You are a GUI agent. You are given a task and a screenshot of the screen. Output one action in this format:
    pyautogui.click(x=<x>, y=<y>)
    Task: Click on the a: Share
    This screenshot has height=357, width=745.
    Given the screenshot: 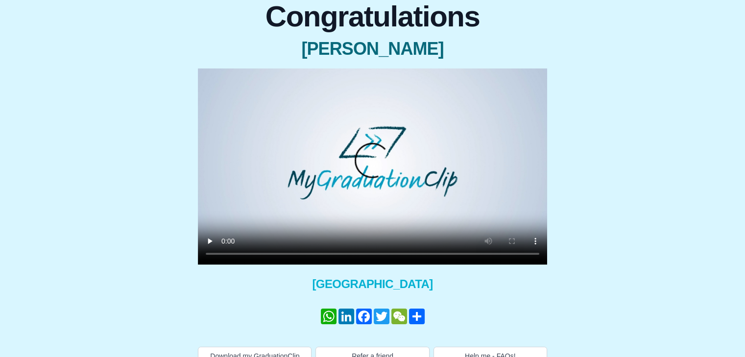 What is the action you would take?
    pyautogui.click(x=417, y=317)
    